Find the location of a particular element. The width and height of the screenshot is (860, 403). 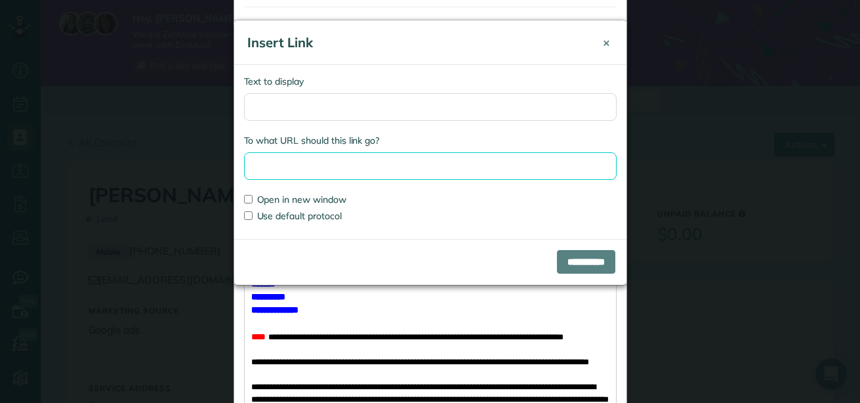

h4: Insert Link is located at coordinates (415, 43).